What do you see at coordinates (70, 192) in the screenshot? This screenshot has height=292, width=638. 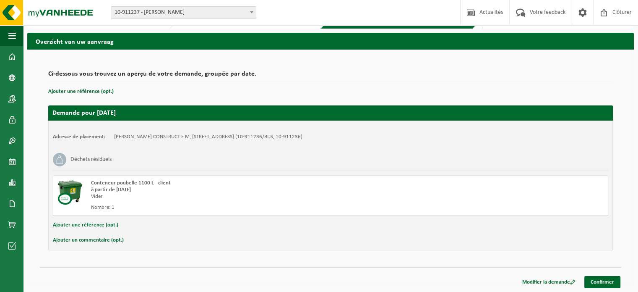 I see `img: WB-1100-CU.png` at bounding box center [70, 192].